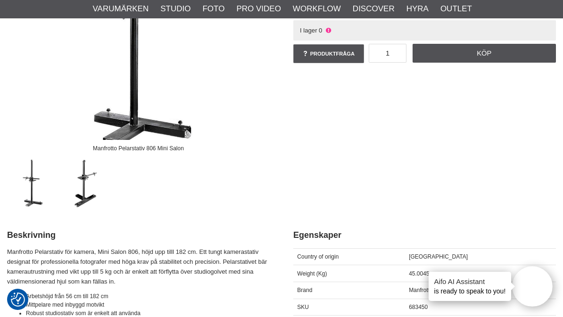 The height and width of the screenshot is (317, 563). What do you see at coordinates (425, 235) in the screenshot?
I see `h2: Egenskaper` at bounding box center [425, 235].